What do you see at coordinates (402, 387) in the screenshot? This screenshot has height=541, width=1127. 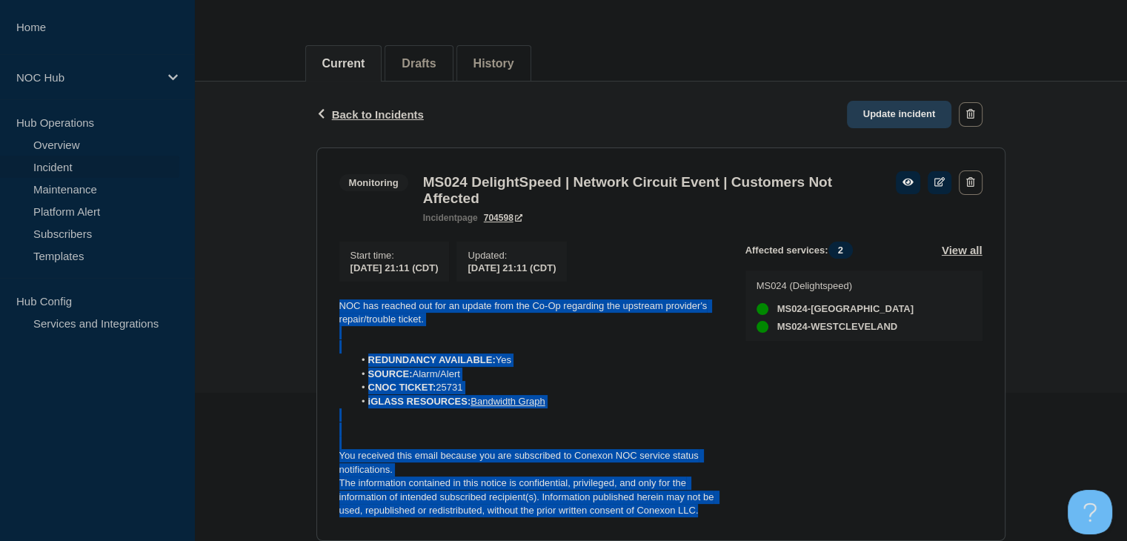 I see `strong: CNOC TICKET:` at bounding box center [402, 387].